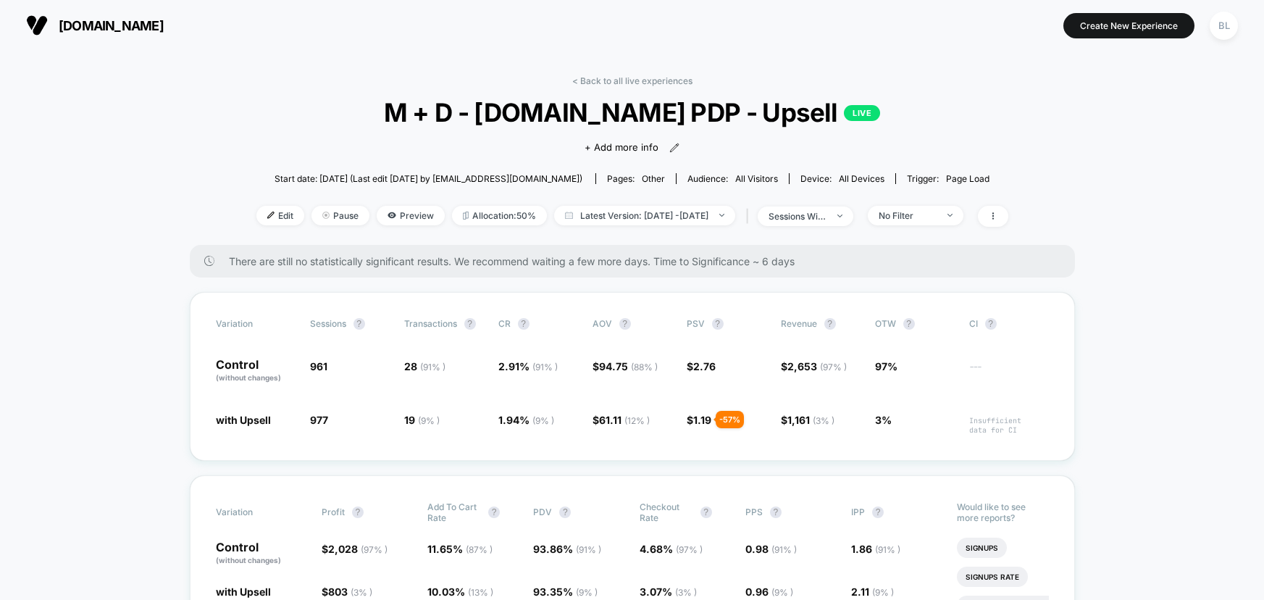 This screenshot has height=600, width=1264. What do you see at coordinates (628, 366) in the screenshot?
I see `span: 94.75` at bounding box center [628, 366].